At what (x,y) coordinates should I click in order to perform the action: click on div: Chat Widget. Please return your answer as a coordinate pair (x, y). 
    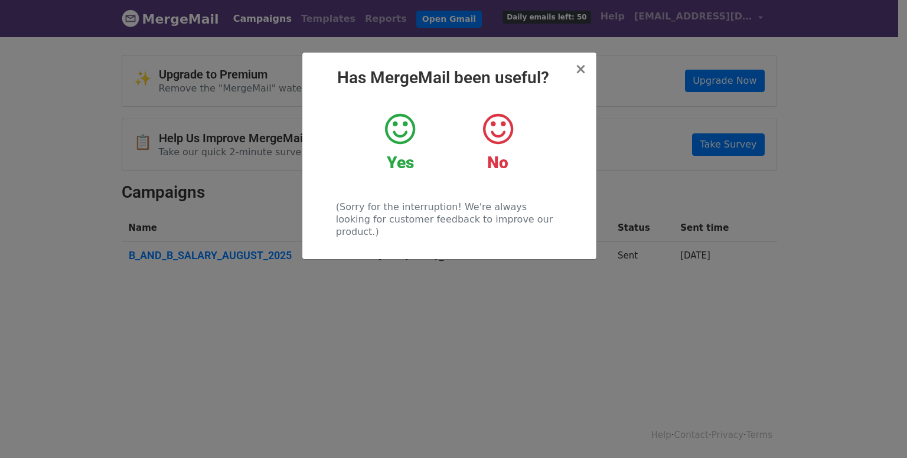
    Looking at the image, I should click on (877, 430).